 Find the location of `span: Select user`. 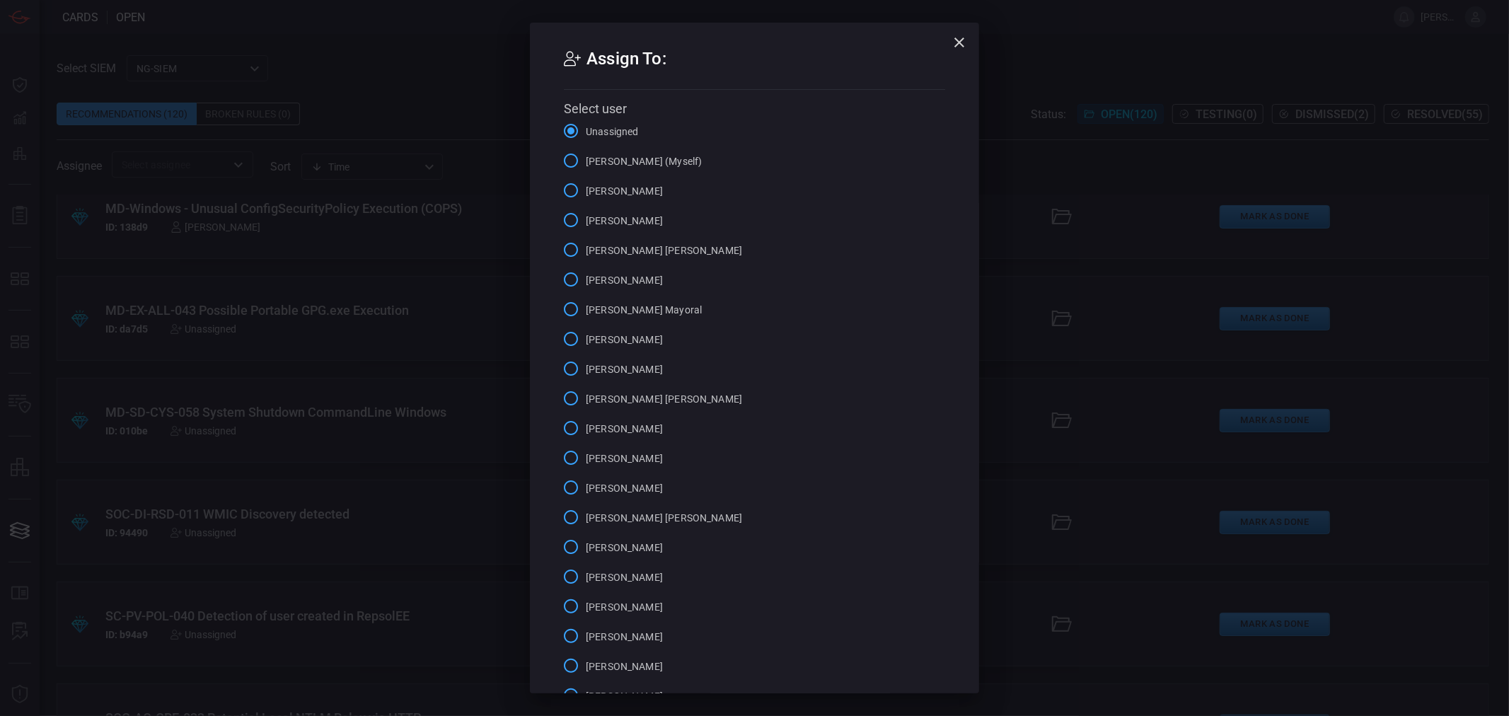

span: Select user is located at coordinates (595, 108).